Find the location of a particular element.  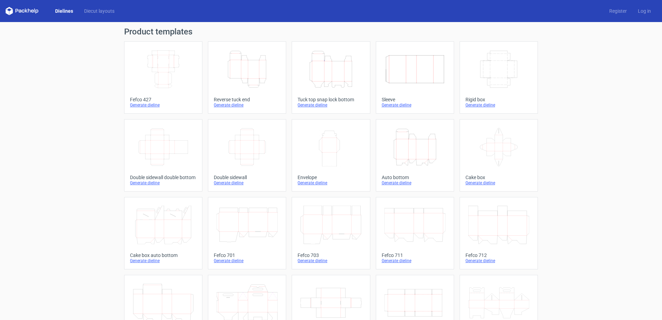

div: Double sidewall double bottom is located at coordinates (163, 178).